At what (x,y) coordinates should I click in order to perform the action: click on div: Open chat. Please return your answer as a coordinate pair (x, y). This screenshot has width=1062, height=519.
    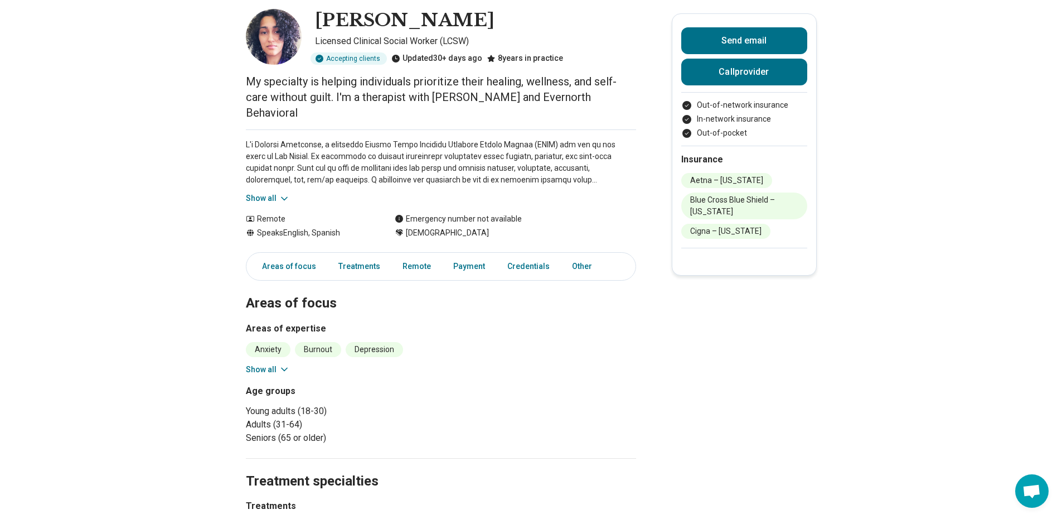
    Looking at the image, I should click on (1032, 491).